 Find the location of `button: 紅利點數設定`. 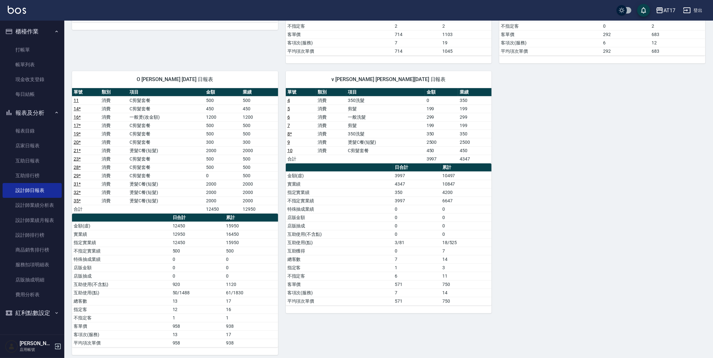

button: 紅利點數設定 is located at coordinates (32, 313).